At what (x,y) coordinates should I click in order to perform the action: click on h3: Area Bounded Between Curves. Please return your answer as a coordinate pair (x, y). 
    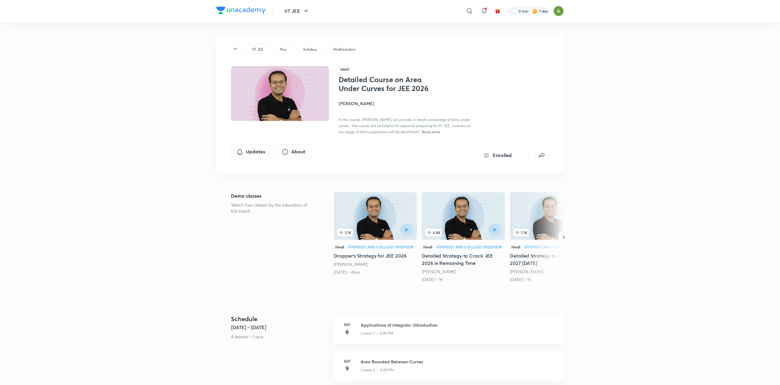
    Looking at the image, I should click on (458, 362).